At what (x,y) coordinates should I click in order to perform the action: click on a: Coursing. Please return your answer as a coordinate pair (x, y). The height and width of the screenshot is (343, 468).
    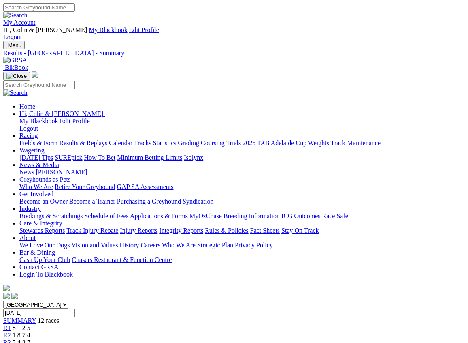
    Looking at the image, I should click on (213, 143).